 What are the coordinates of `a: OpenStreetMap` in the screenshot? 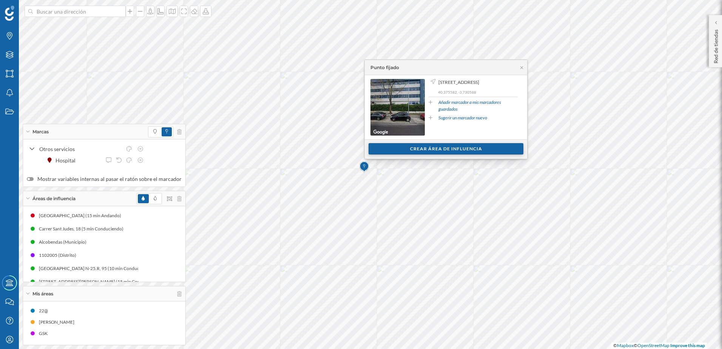 It's located at (653, 345).